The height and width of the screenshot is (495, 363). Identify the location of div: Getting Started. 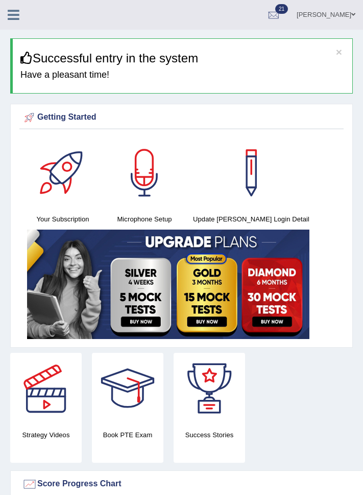
(181, 118).